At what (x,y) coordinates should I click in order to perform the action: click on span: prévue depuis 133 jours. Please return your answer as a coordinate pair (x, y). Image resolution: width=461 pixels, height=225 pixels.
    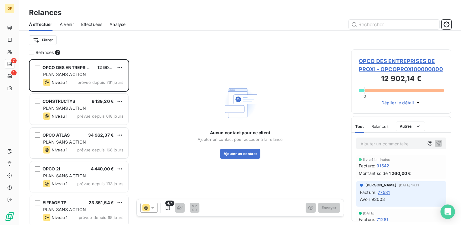
    Looking at the image, I should click on (100, 184).